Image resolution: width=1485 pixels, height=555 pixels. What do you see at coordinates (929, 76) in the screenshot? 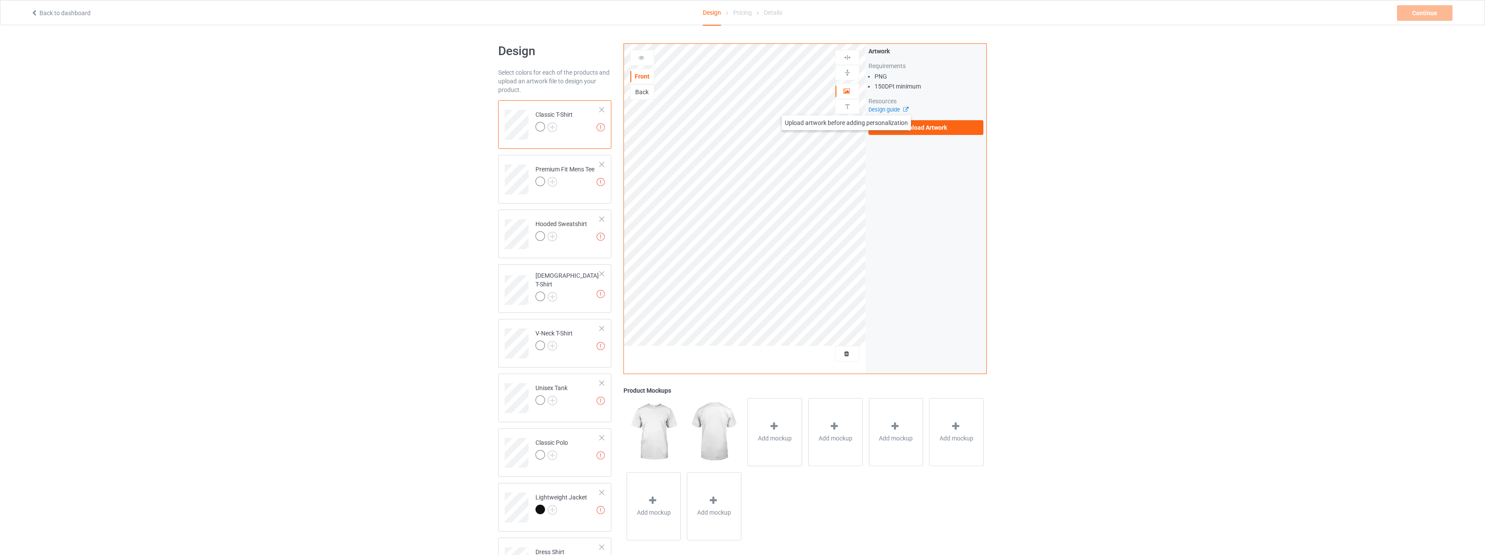
I see `li: PNG` at bounding box center [929, 76].